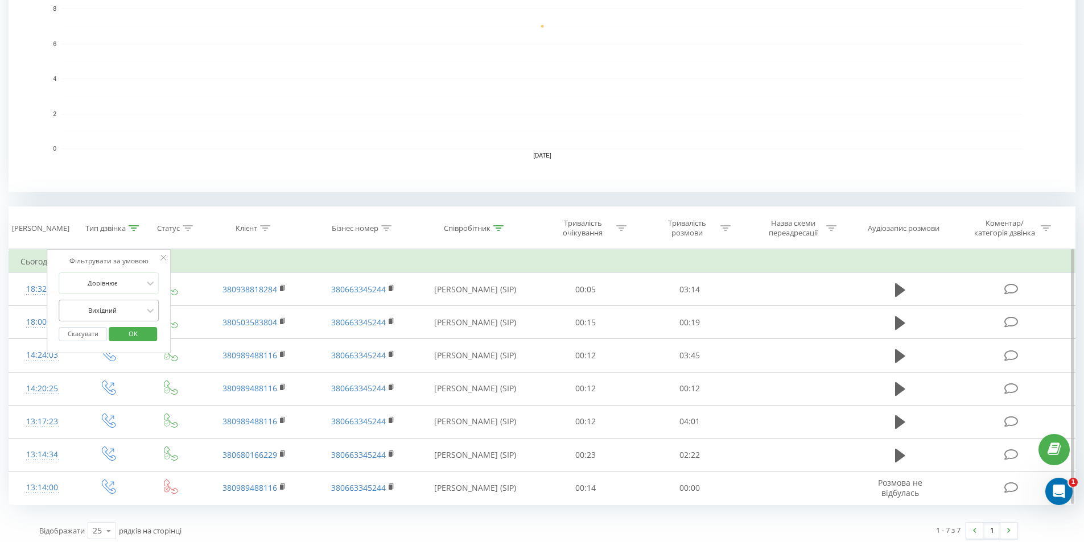  Describe the element at coordinates (687, 228) in the screenshot. I see `div: Тривалість розмови` at that location.